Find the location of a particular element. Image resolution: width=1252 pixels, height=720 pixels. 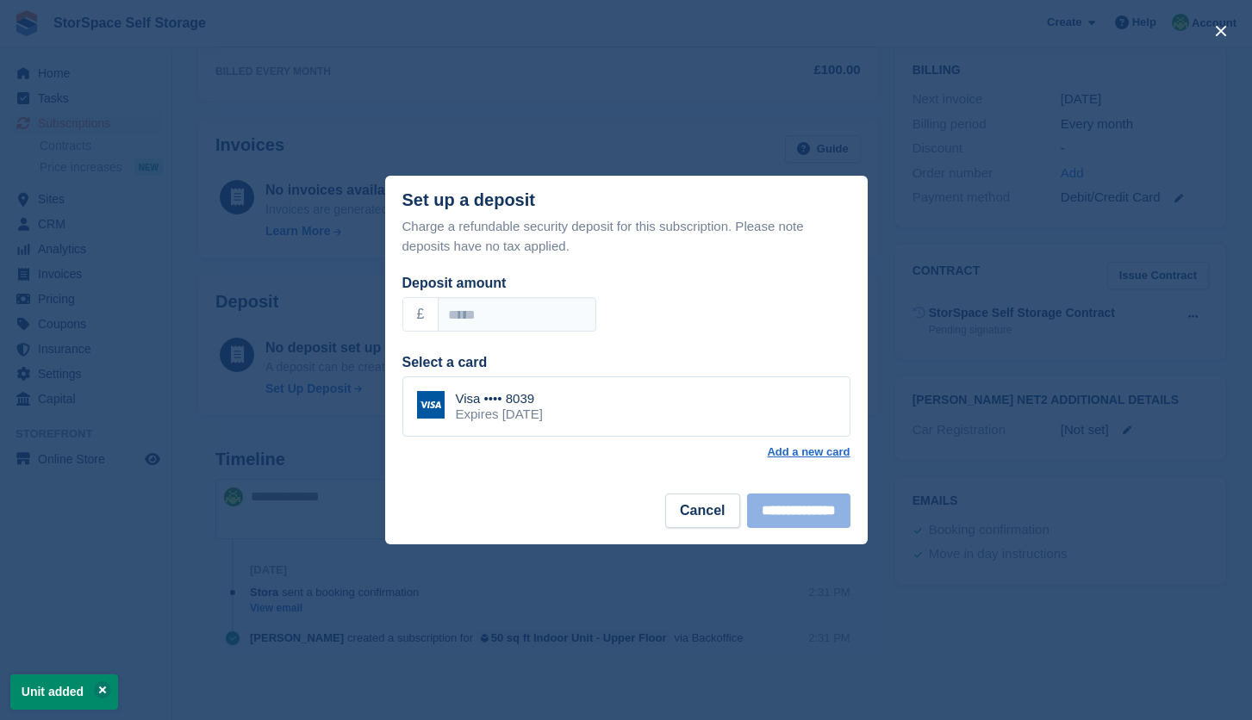

div: Visa •••• 8039 is located at coordinates (499, 399).